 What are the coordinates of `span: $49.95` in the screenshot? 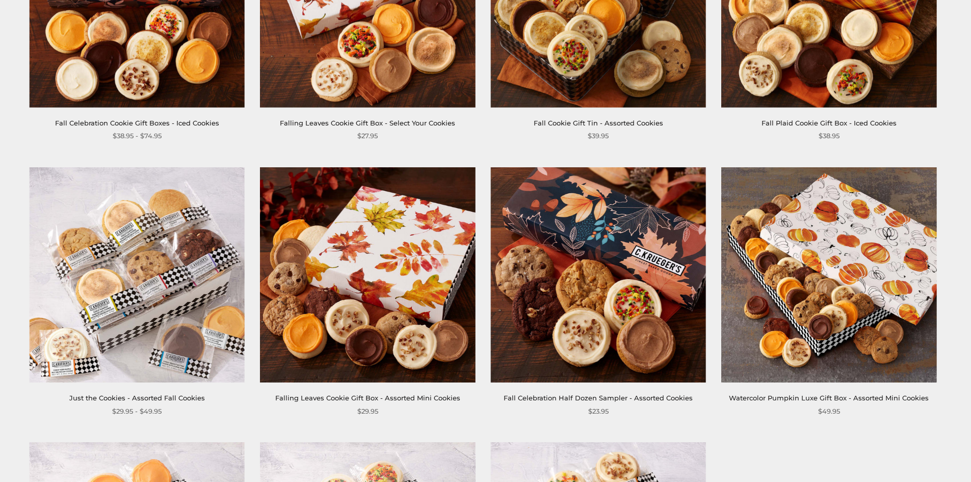 It's located at (829, 411).